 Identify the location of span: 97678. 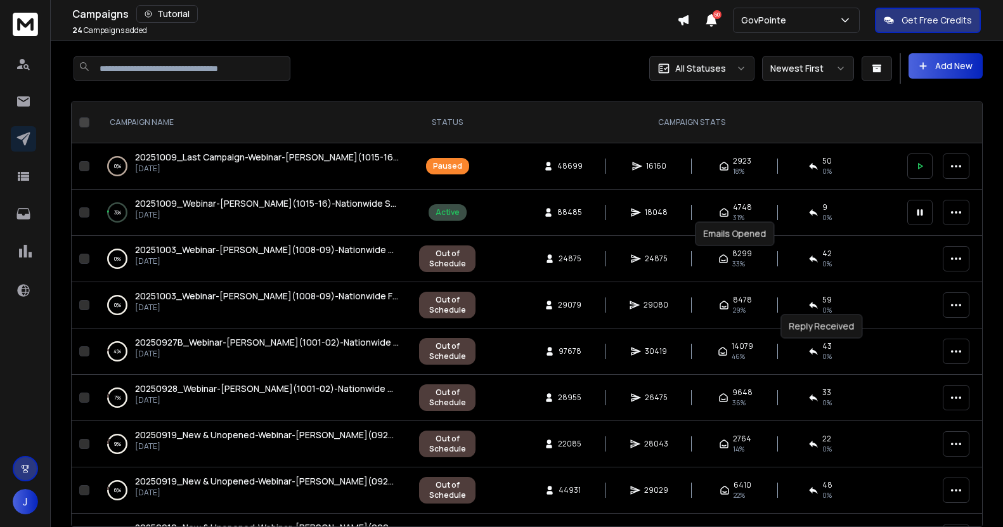
(570, 351).